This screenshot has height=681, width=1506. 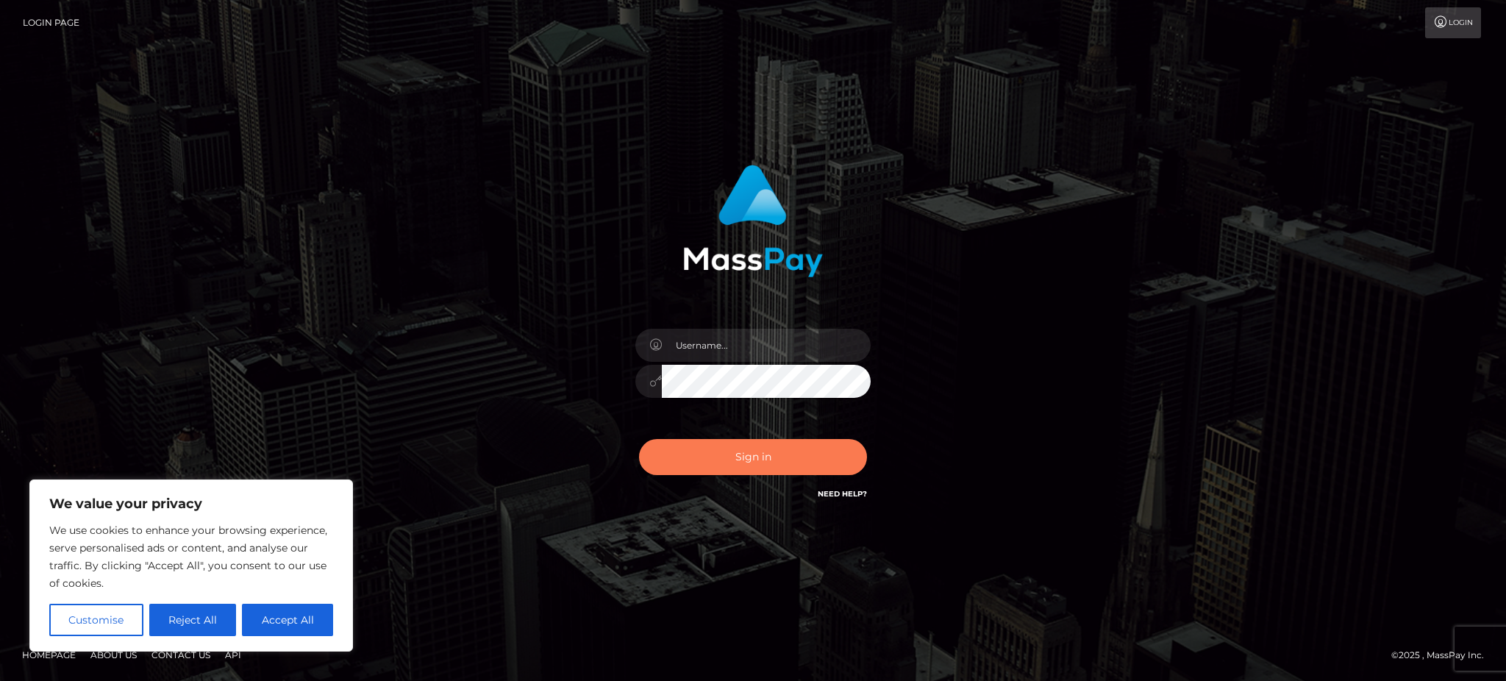 What do you see at coordinates (766, 345) in the screenshot?
I see `input: Username...` at bounding box center [766, 345].